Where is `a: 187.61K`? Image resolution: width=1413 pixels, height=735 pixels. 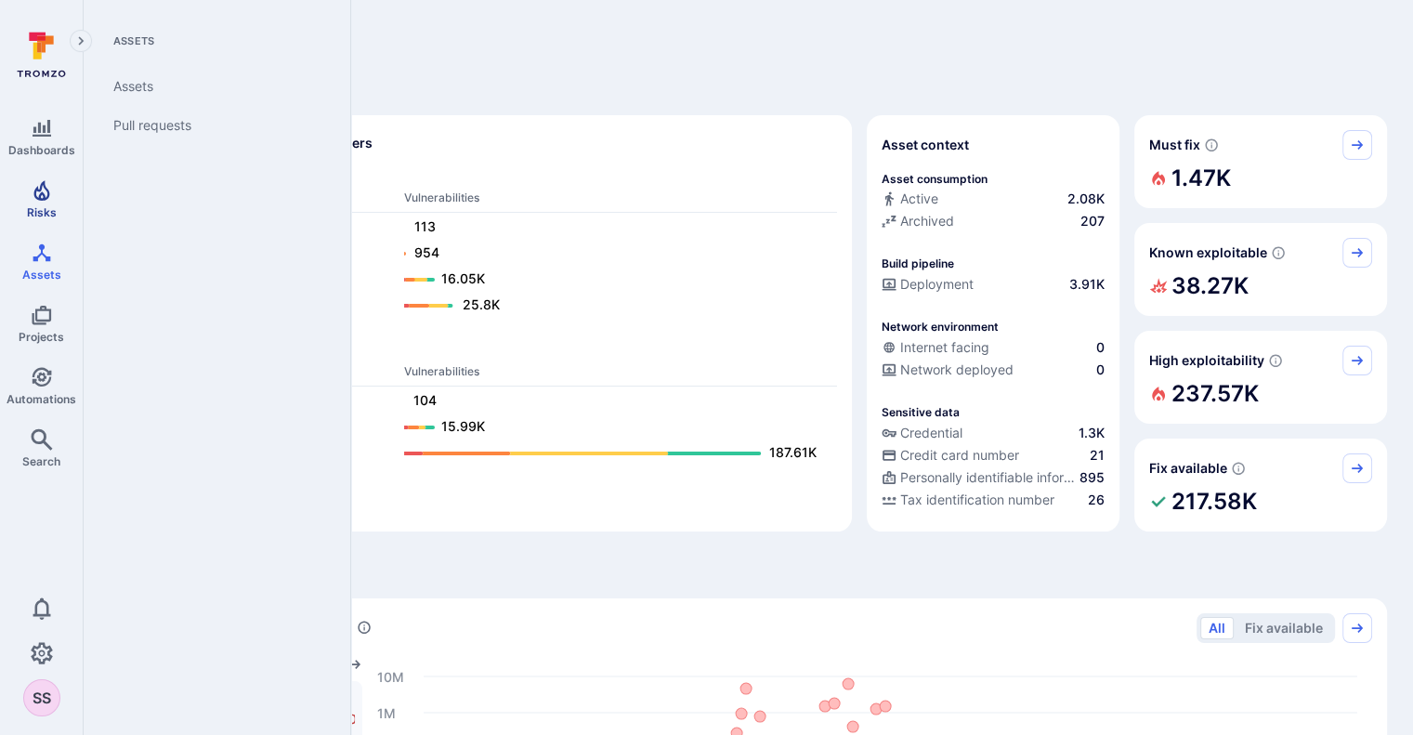 a: 187.61K is located at coordinates (611, 453).